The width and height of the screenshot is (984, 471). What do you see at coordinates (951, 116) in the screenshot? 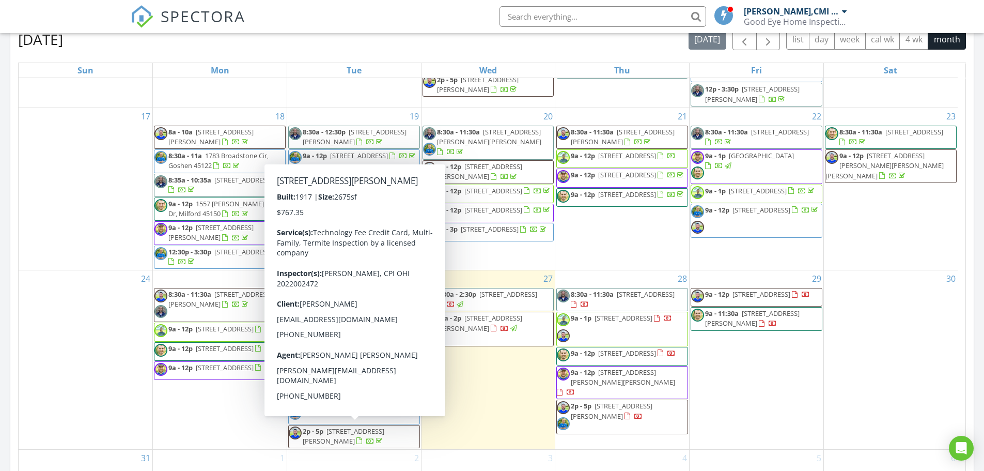
I see `a: Go to August 23, 2025` at bounding box center [951, 116].